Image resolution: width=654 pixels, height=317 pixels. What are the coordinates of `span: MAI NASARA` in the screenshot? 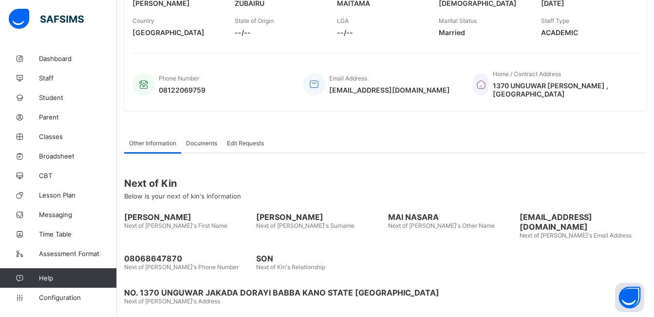 It's located at (452, 217).